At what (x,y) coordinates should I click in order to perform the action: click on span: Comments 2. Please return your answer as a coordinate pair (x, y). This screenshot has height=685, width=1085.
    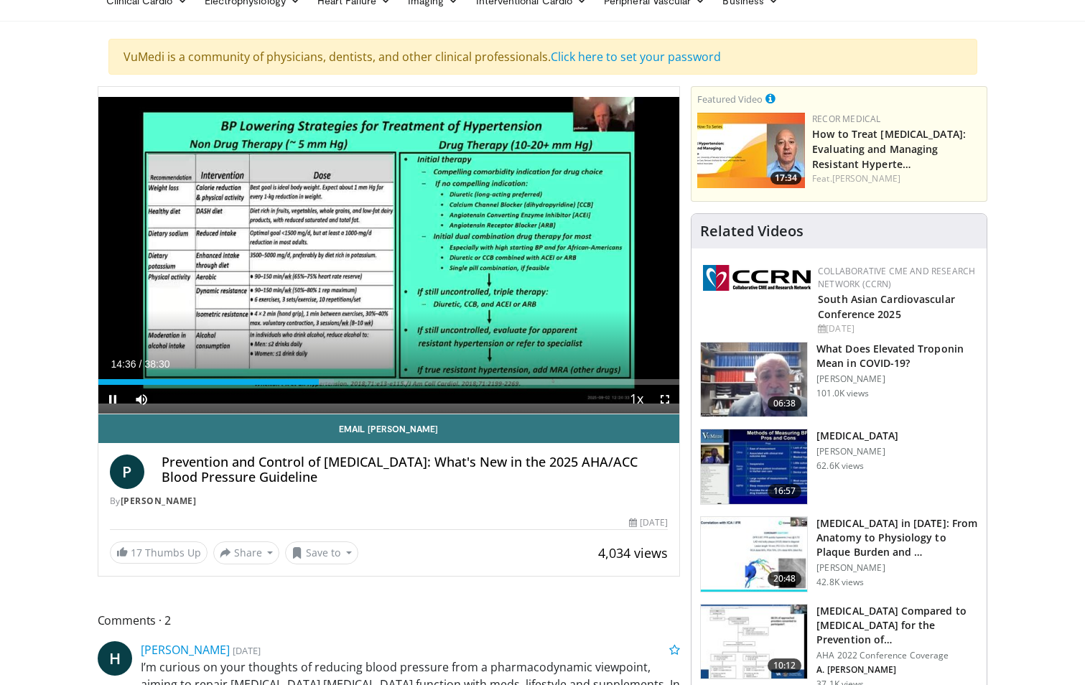
    Looking at the image, I should click on (389, 621).